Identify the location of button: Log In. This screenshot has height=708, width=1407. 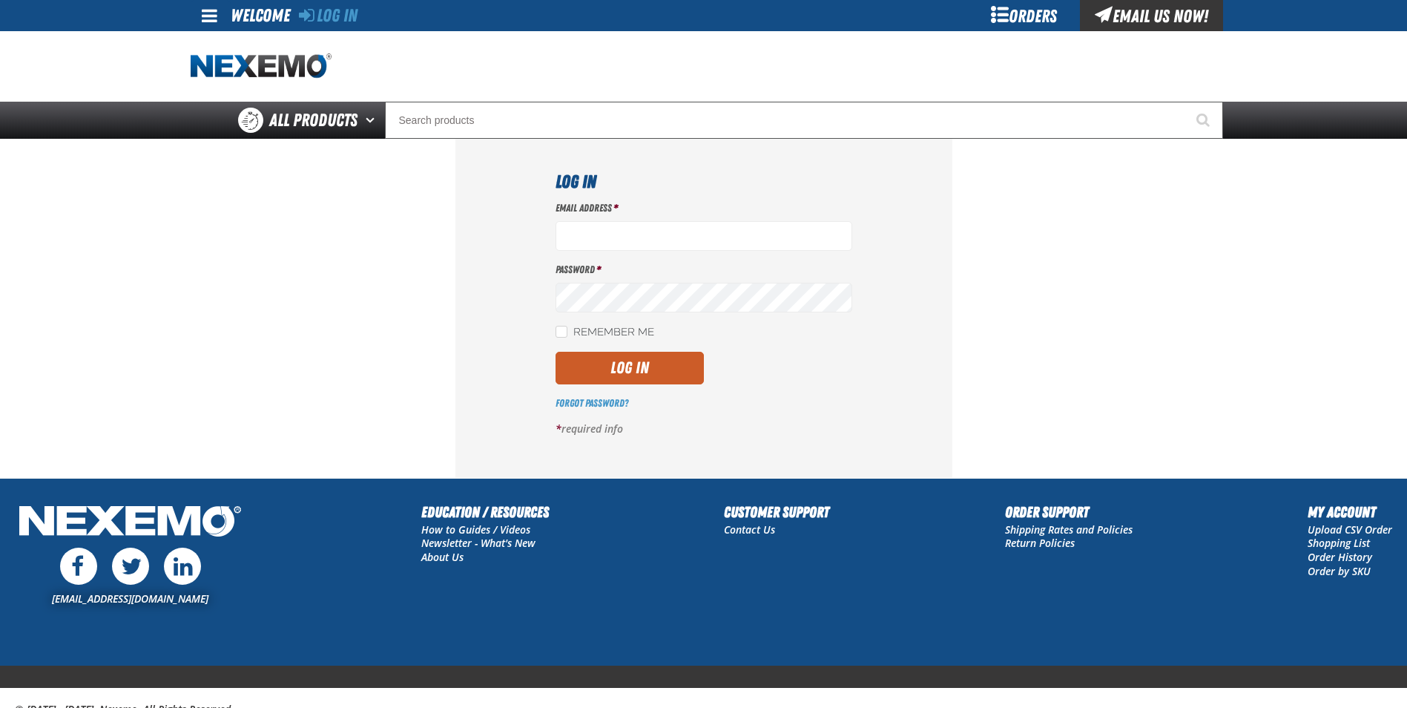
(630, 368).